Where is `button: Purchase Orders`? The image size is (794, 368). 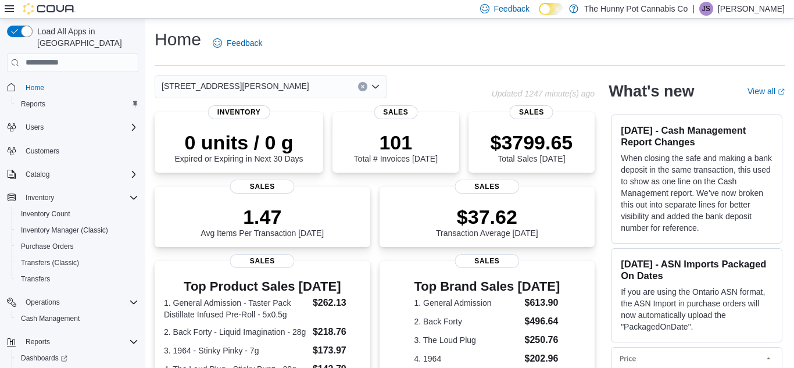 button: Purchase Orders is located at coordinates (77, 246).